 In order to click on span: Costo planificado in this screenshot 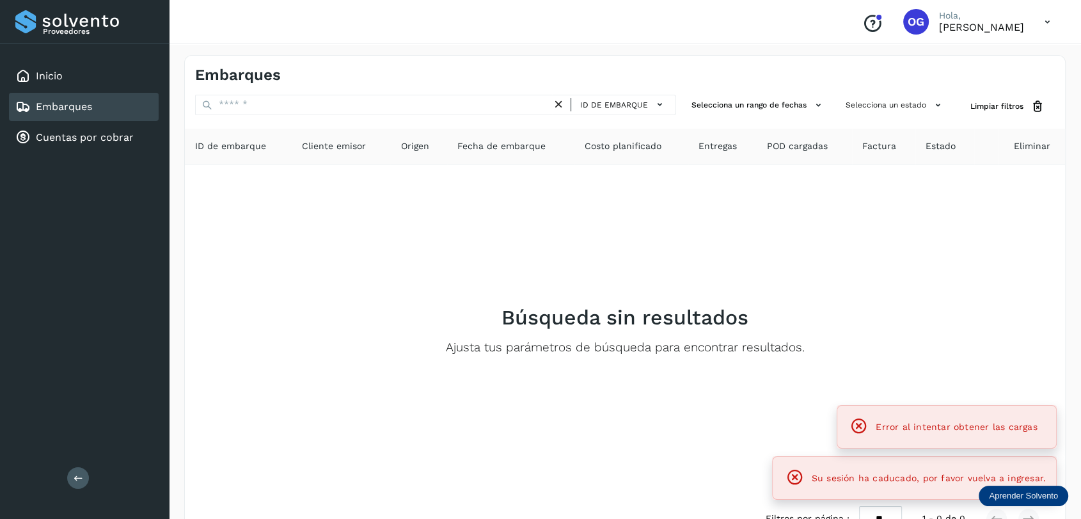, I will do `click(623, 146)`.